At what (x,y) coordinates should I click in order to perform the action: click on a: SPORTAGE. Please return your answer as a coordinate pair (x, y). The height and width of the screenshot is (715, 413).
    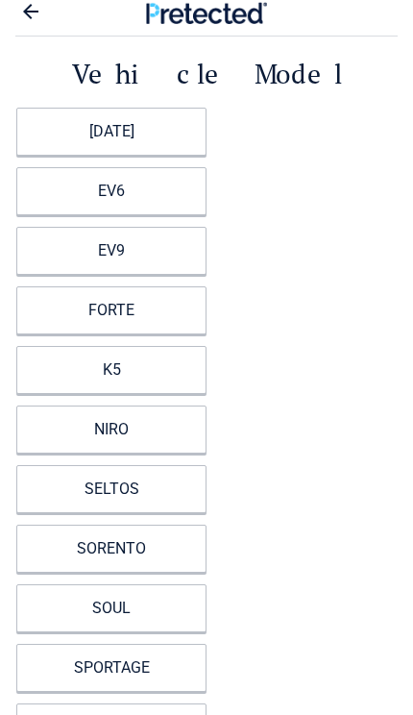
    Looking at the image, I should click on (111, 668).